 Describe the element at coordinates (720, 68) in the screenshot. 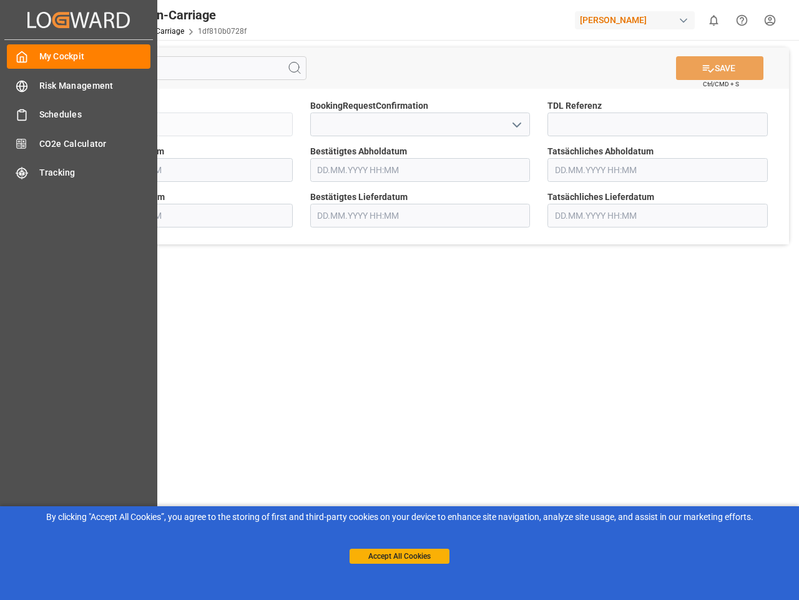

I see `button: SAVE` at that location.